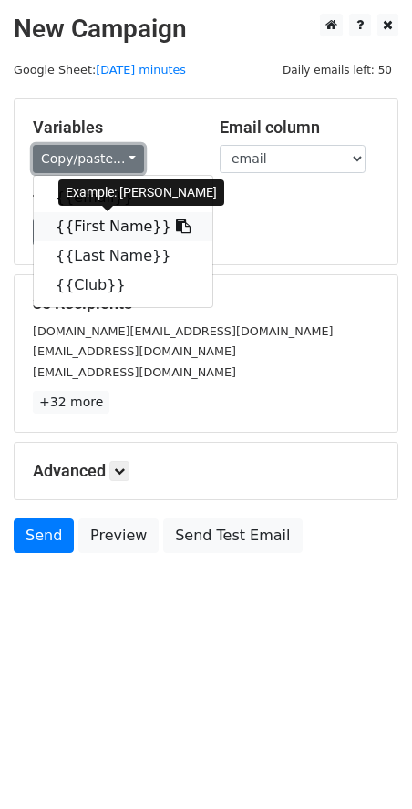 The image size is (412, 809). Describe the element at coordinates (299, 128) in the screenshot. I see `h5: Email column` at that location.